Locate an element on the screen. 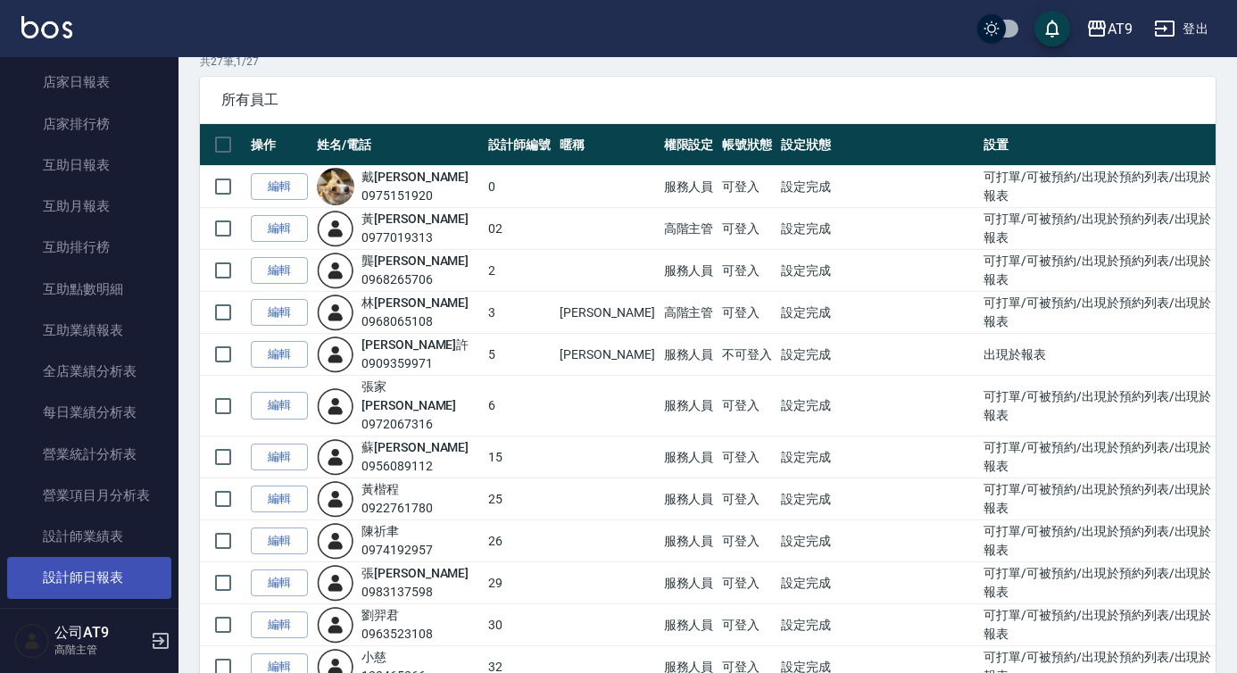 The width and height of the screenshot is (1237, 673). a: 互助點數明細 is located at coordinates (89, 289).